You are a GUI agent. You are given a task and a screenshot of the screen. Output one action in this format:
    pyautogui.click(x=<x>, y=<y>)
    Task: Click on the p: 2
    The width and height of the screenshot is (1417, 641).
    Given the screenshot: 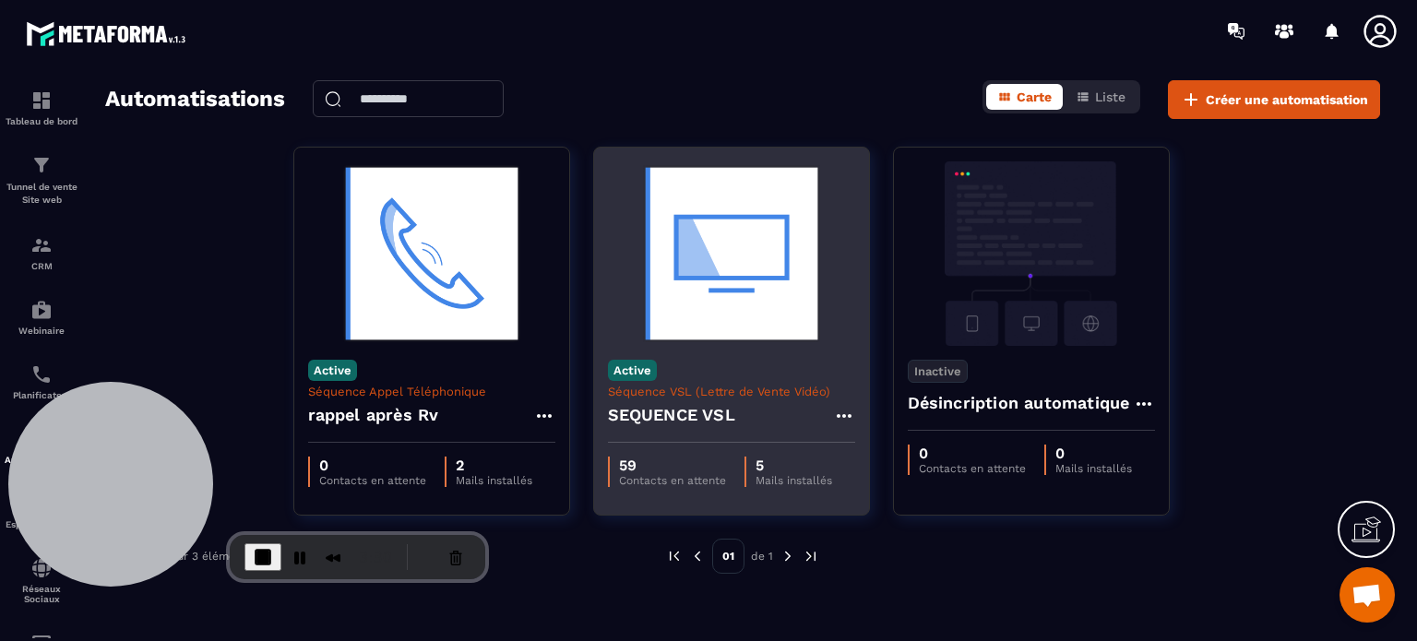 What is the action you would take?
    pyautogui.click(x=494, y=465)
    